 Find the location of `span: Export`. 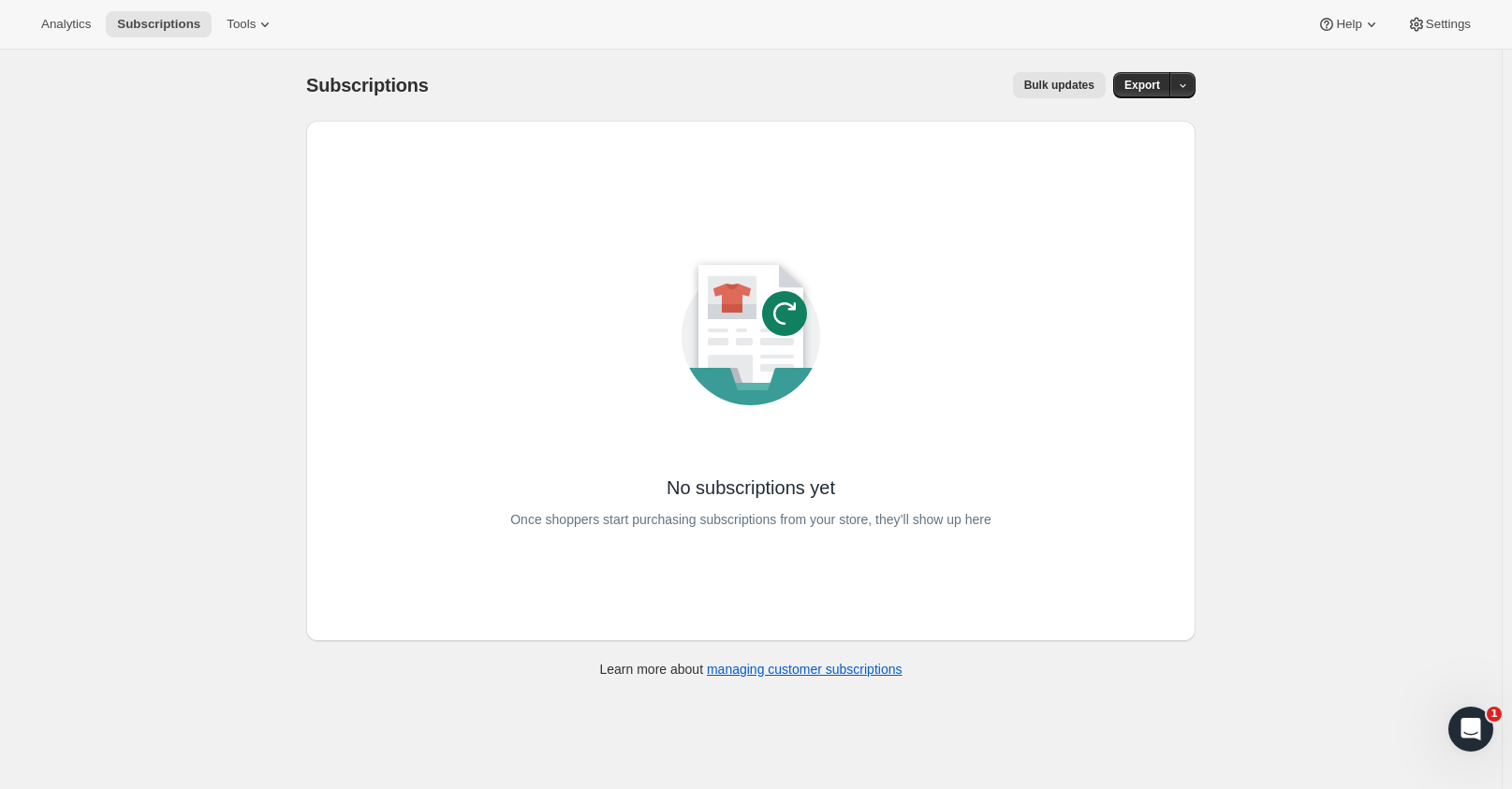

span: Export is located at coordinates (1142, 85).